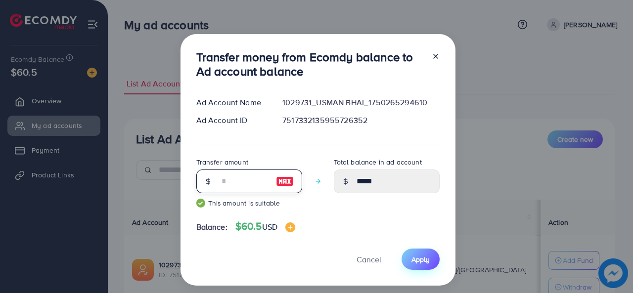 The width and height of the screenshot is (633, 293). Describe the element at coordinates (369, 260) in the screenshot. I see `span: Cancel` at that location.